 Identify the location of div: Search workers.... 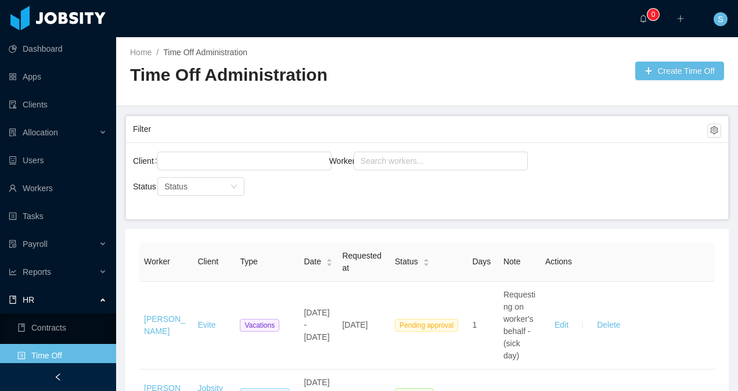
(435, 161).